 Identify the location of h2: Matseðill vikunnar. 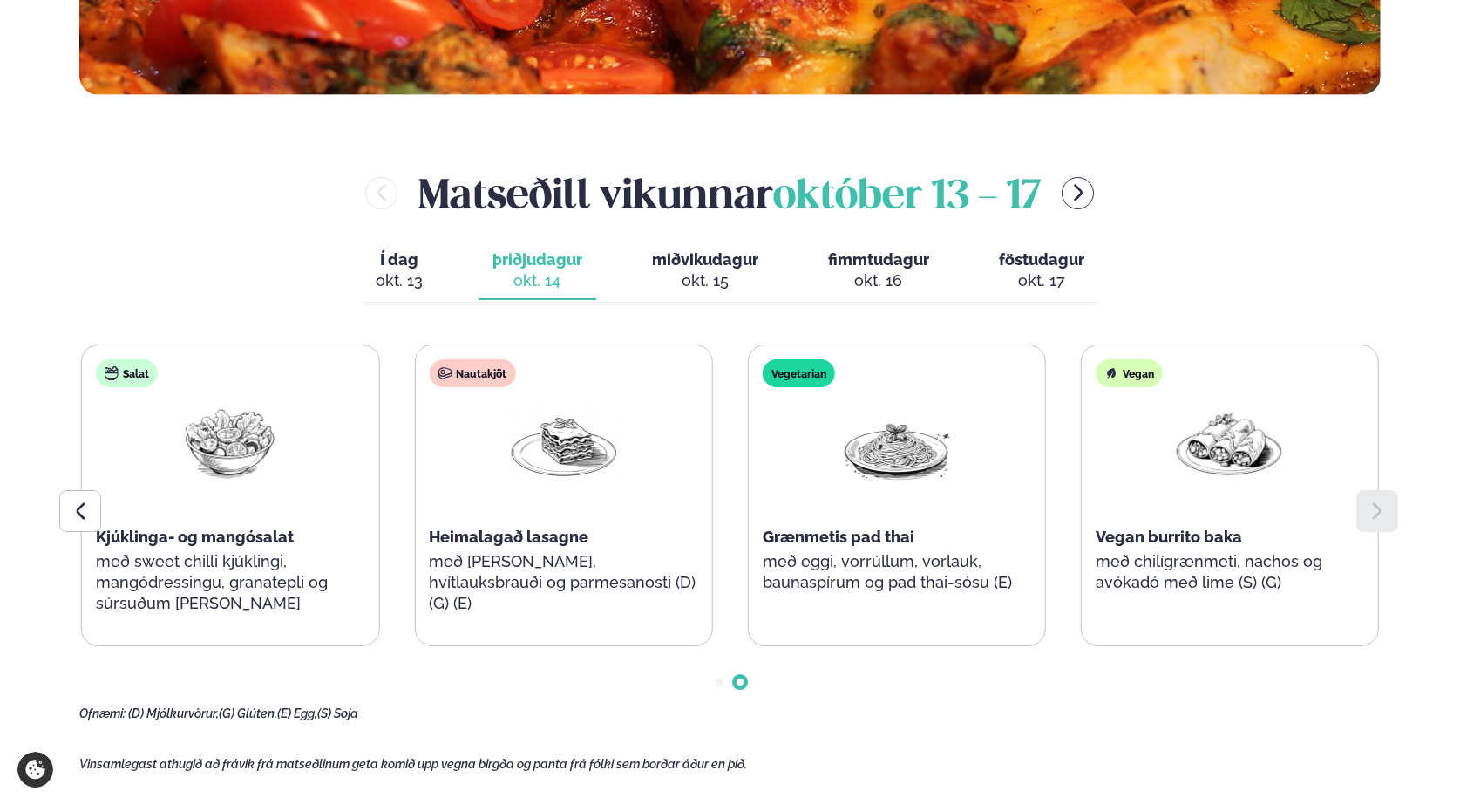
(730, 193).